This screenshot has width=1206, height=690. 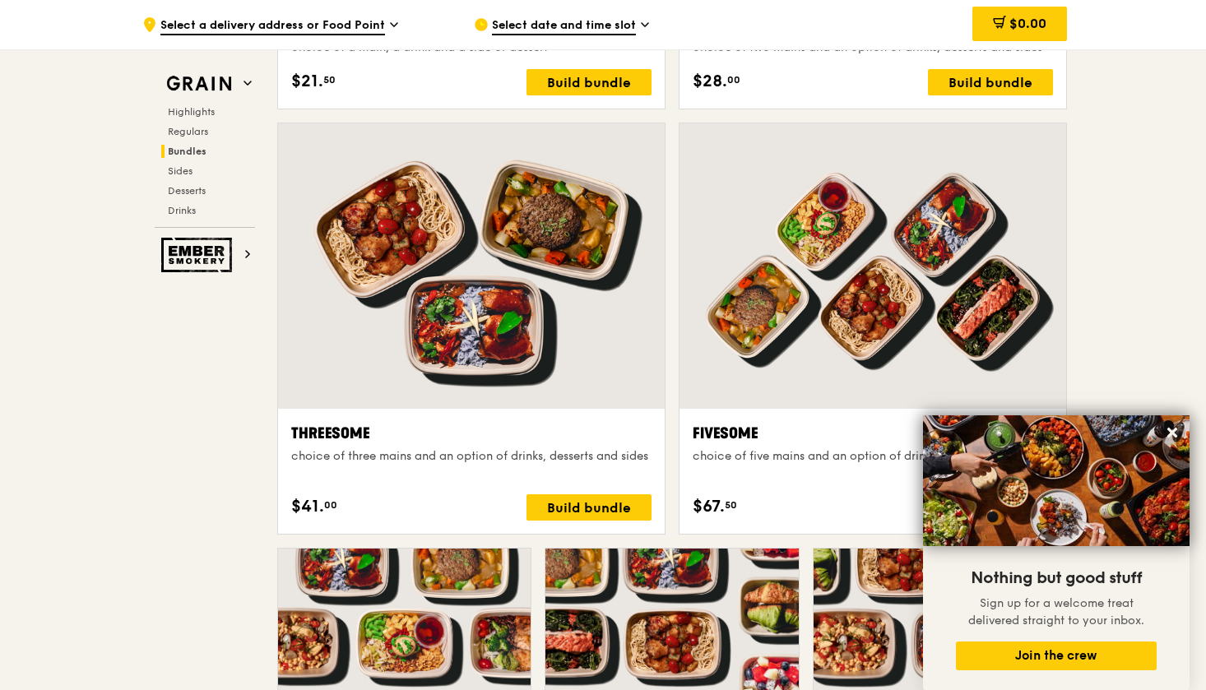 What do you see at coordinates (708, 507) in the screenshot?
I see `span: $67.` at bounding box center [708, 507].